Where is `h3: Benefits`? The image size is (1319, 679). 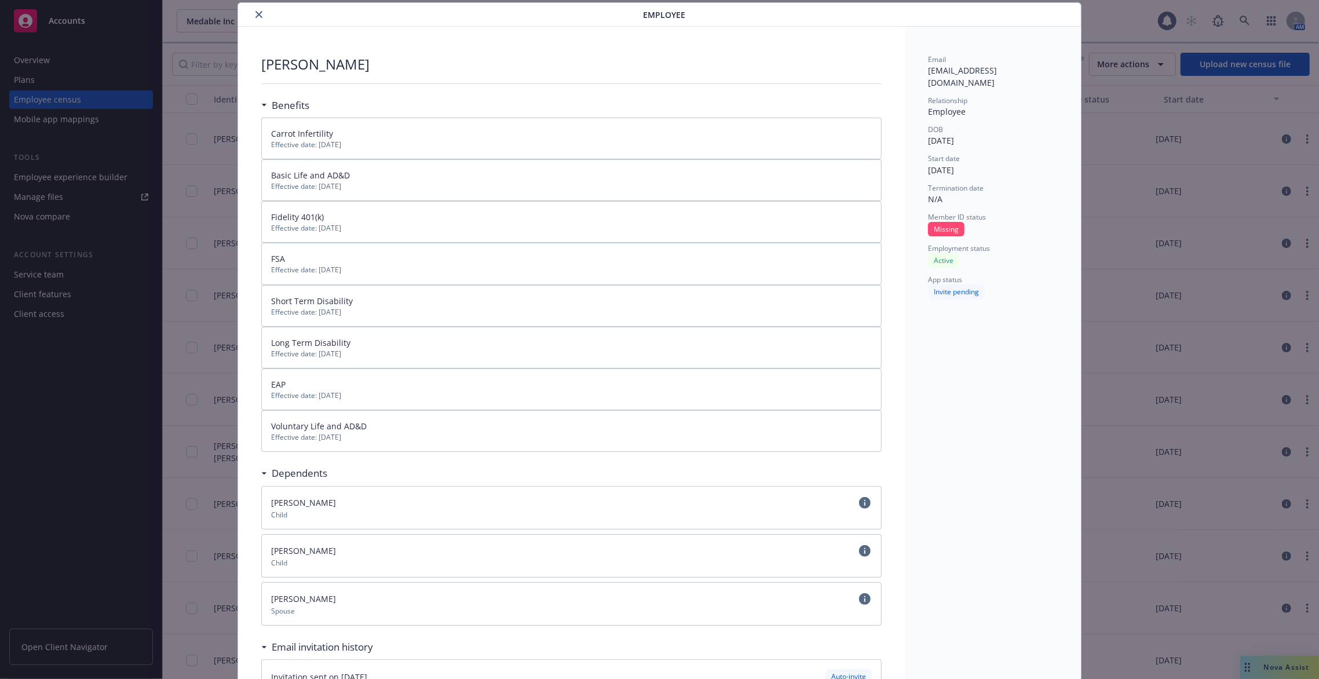 h3: Benefits is located at coordinates (290, 105).